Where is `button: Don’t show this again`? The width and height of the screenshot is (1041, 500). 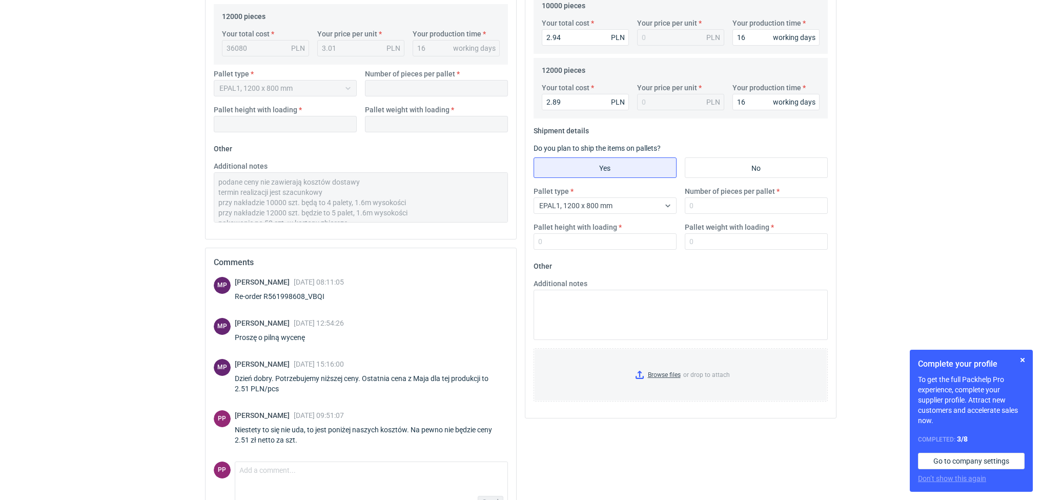
button: Don’t show this again is located at coordinates (952, 478).